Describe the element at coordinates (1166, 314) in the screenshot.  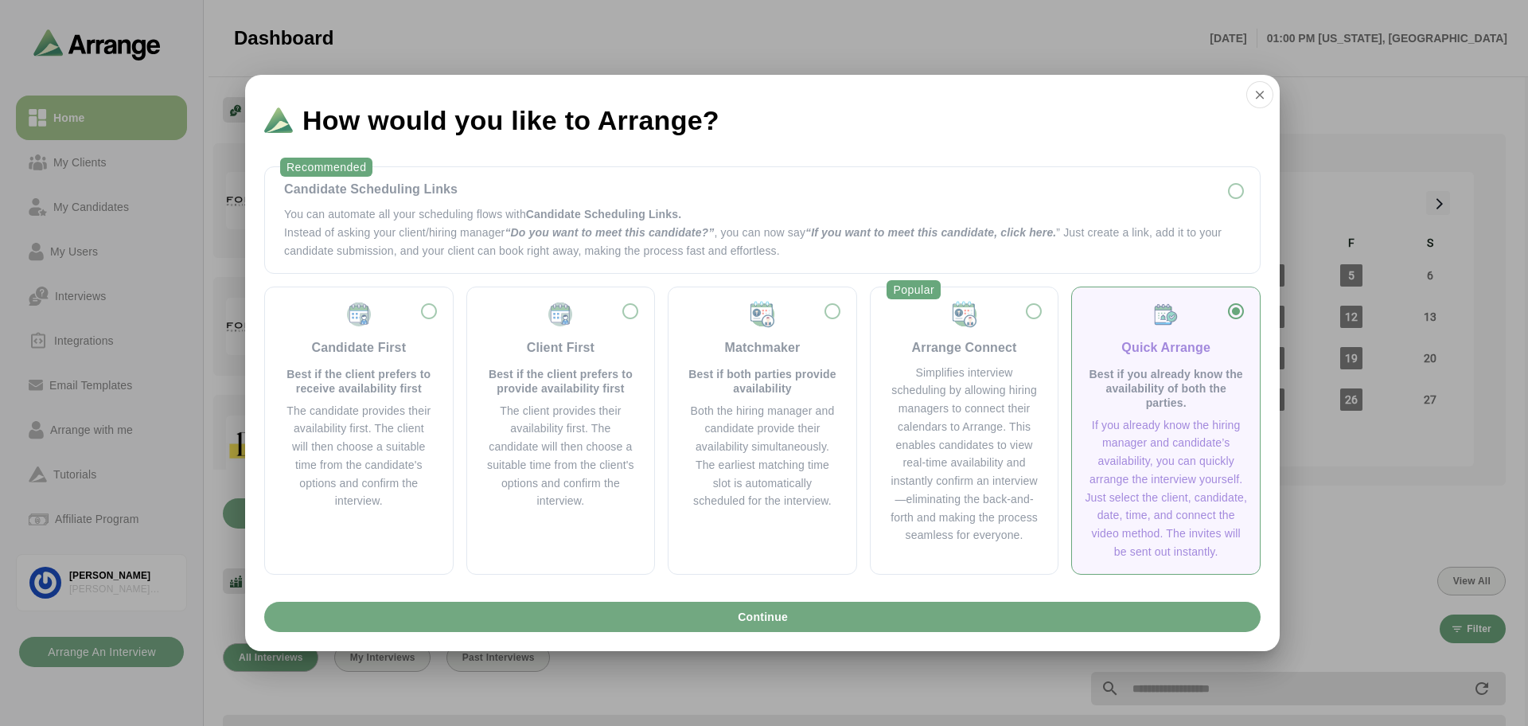
I see `img: Quick Arrange` at that location.